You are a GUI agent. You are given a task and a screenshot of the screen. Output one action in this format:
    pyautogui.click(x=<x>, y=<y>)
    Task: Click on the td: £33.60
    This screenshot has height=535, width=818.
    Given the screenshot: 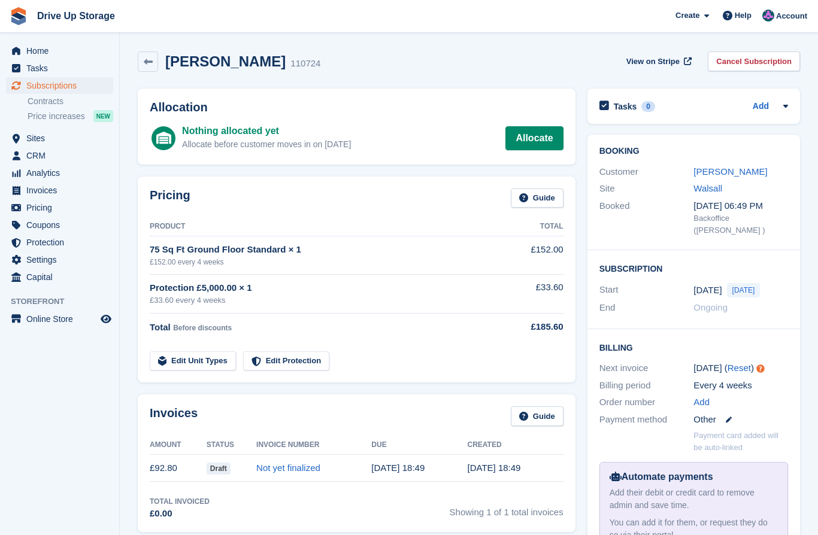 What is the action you would take?
    pyautogui.click(x=532, y=293)
    